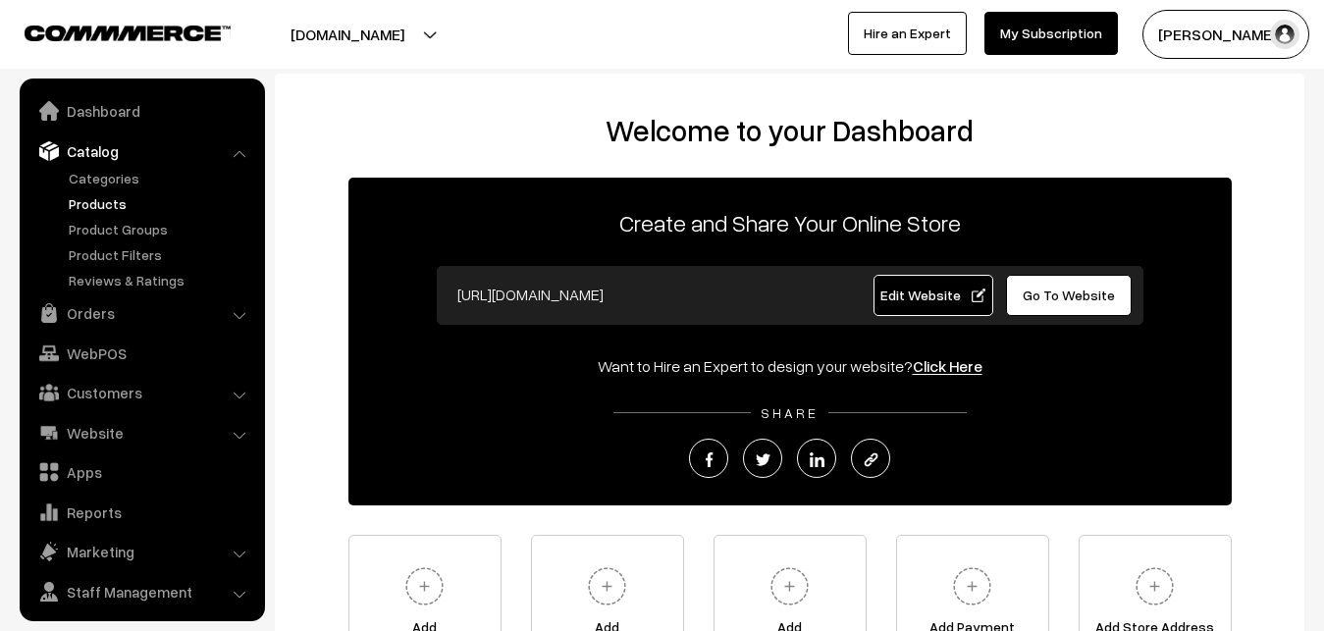 The width and height of the screenshot is (1324, 631). What do you see at coordinates (161, 280) in the screenshot?
I see `a: Reviews & Ratings` at bounding box center [161, 280].